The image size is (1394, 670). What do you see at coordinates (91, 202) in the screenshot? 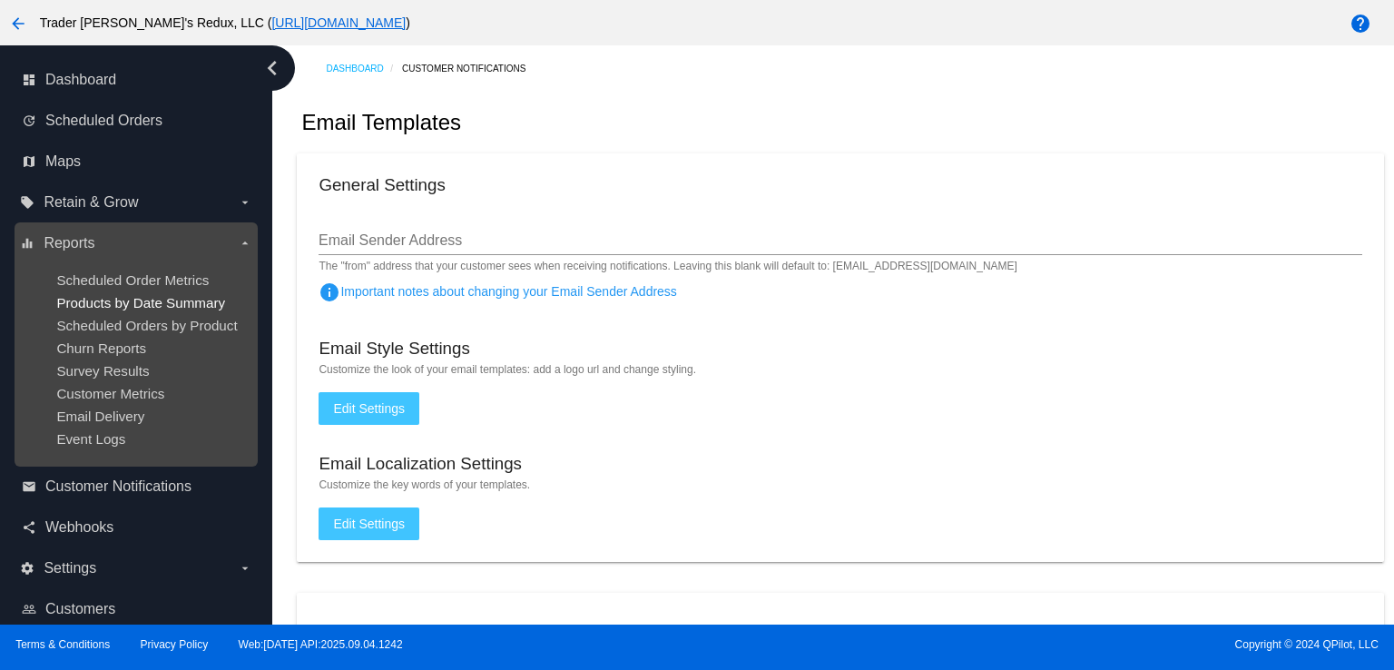
I see `span: Retain & Grow` at bounding box center [91, 202].